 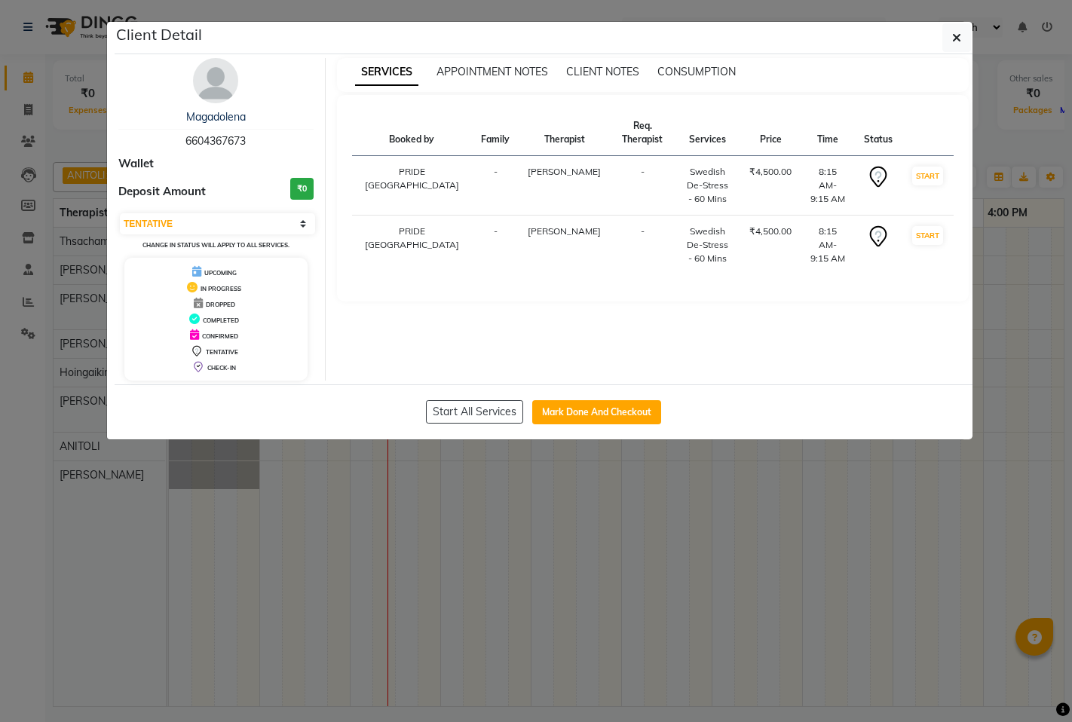 What do you see at coordinates (221, 320) in the screenshot?
I see `span: COMPLETED` at bounding box center [221, 320].